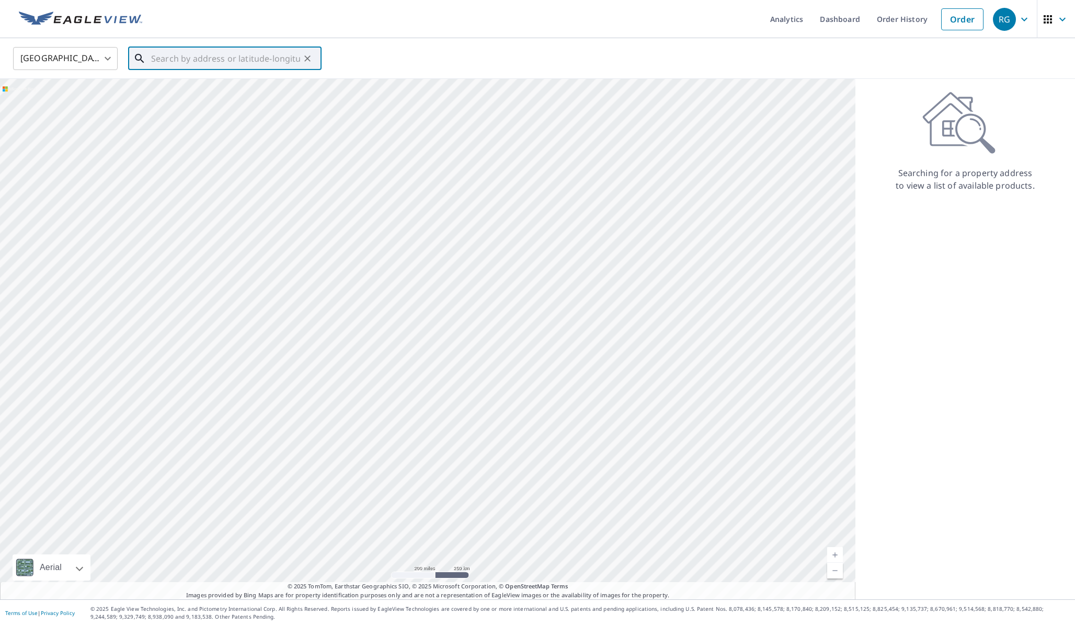 This screenshot has width=1075, height=626. Describe the element at coordinates (81, 19) in the screenshot. I see `img: EV Logo` at that location.